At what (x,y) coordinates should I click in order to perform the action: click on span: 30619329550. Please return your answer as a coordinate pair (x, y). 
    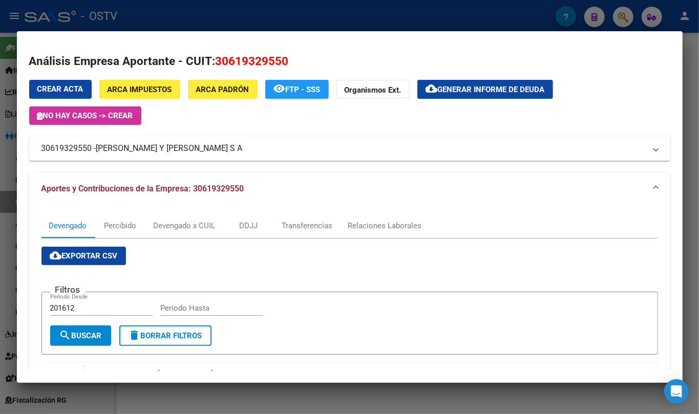
    Looking at the image, I should click on (252, 61).